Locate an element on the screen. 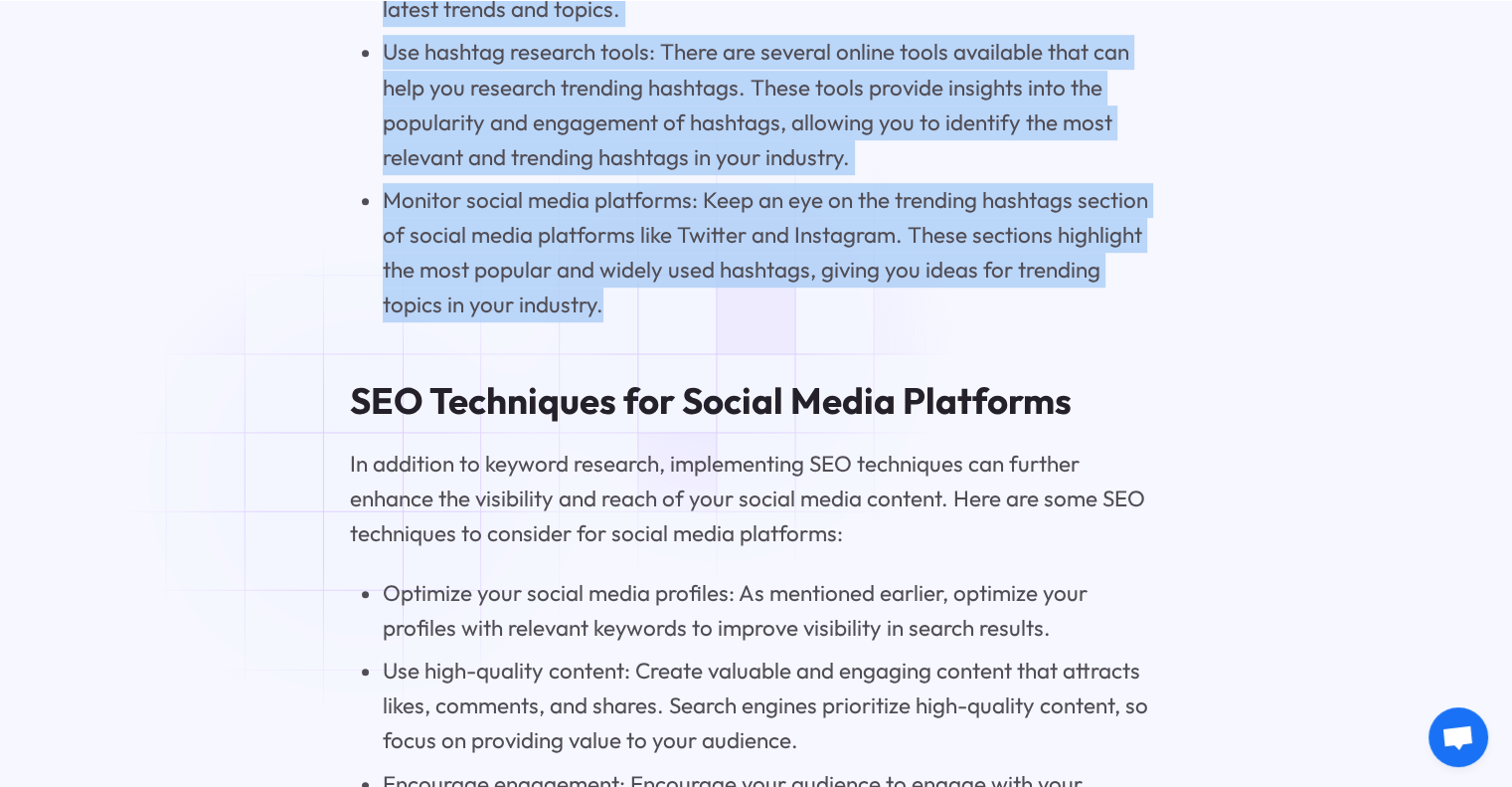 The image size is (1512, 787). h2: SEO Techniques for Social Media Platforms is located at coordinates (756, 400).